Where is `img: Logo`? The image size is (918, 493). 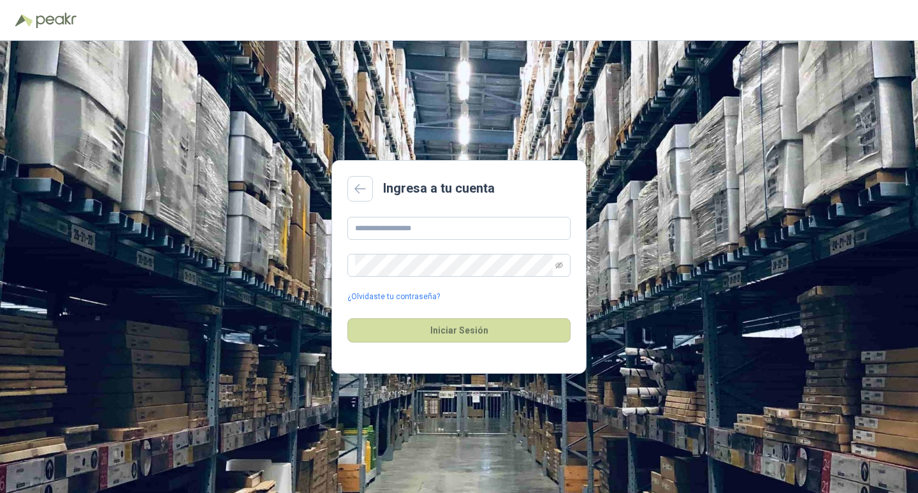 img: Logo is located at coordinates (24, 20).